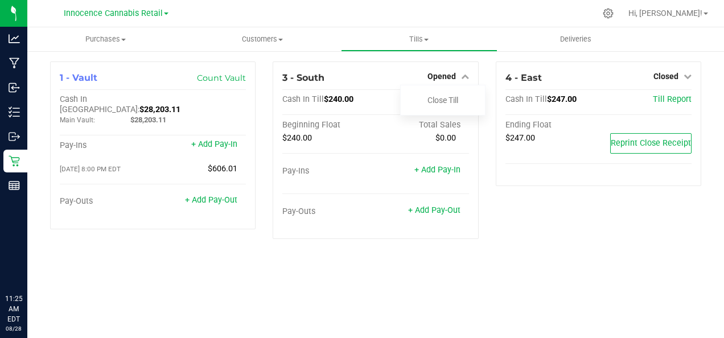 The height and width of the screenshot is (338, 724). What do you see at coordinates (651, 143) in the screenshot?
I see `button: Reprint Close Receipt` at bounding box center [651, 143].